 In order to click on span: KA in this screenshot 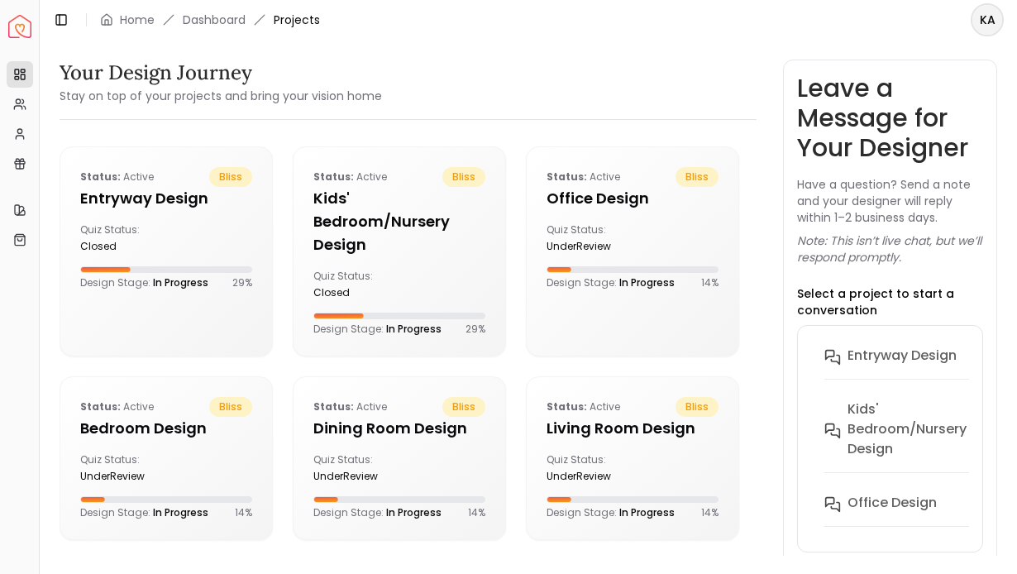, I will do `click(988, 20)`.